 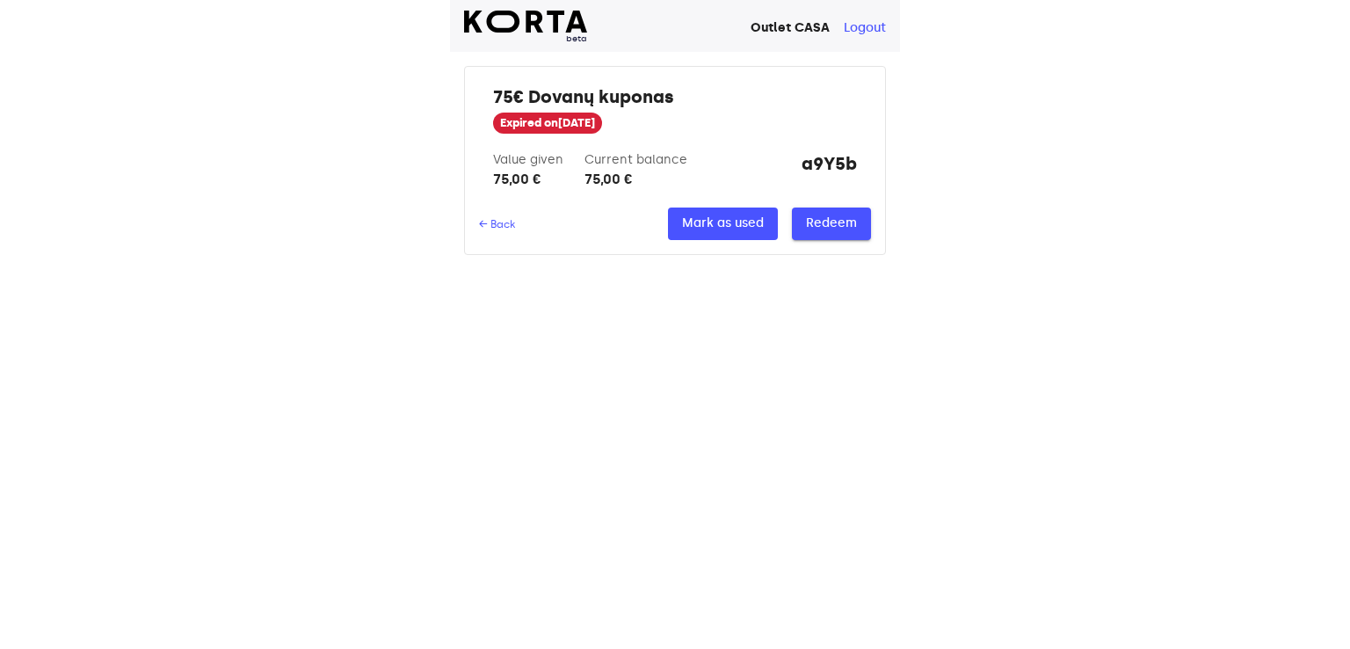 I want to click on button: Logout, so click(x=865, y=28).